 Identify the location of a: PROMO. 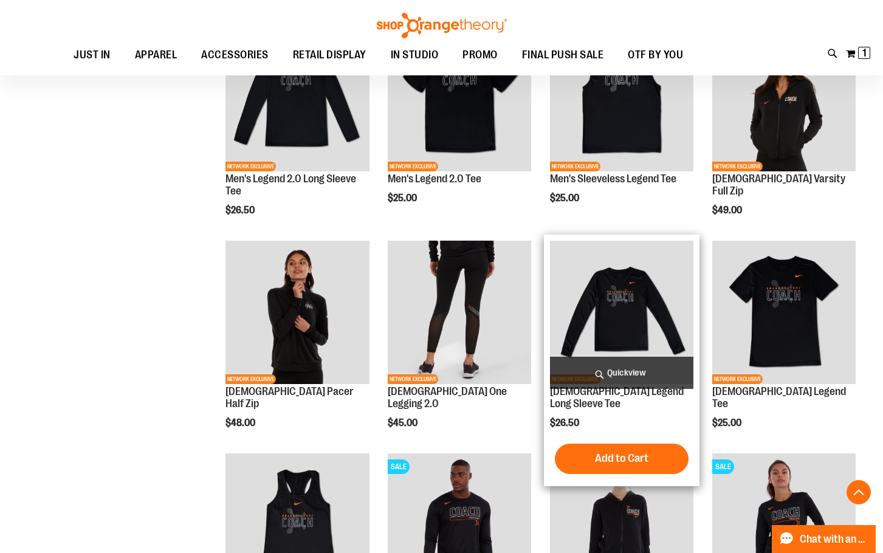
(480, 55).